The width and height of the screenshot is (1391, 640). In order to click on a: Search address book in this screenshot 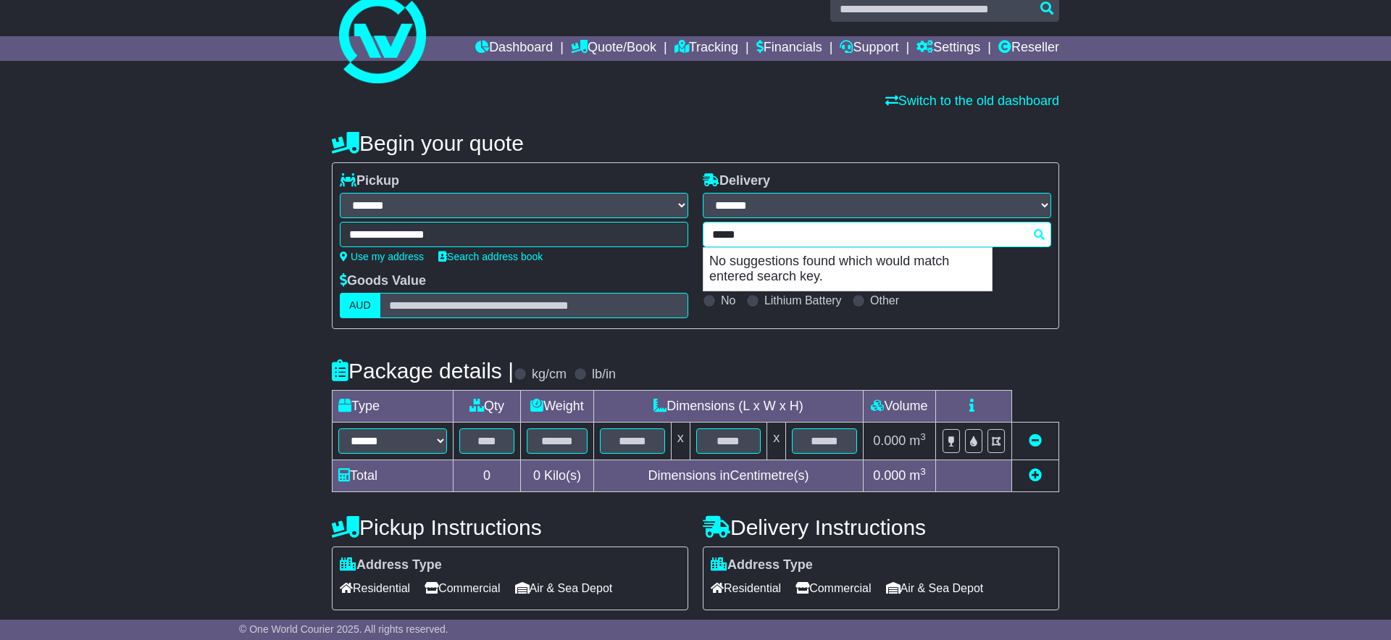, I will do `click(491, 257)`.